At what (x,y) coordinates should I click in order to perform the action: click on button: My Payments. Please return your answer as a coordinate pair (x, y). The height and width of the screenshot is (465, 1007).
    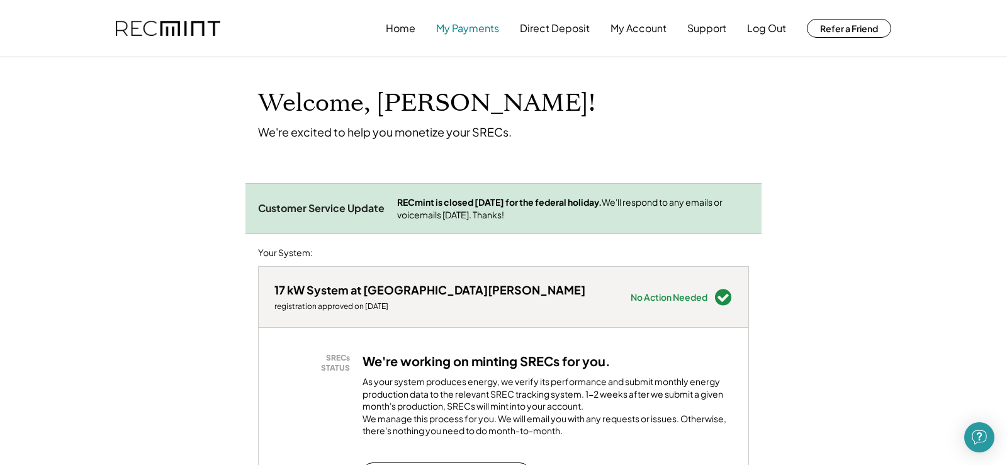
    Looking at the image, I should click on (468, 28).